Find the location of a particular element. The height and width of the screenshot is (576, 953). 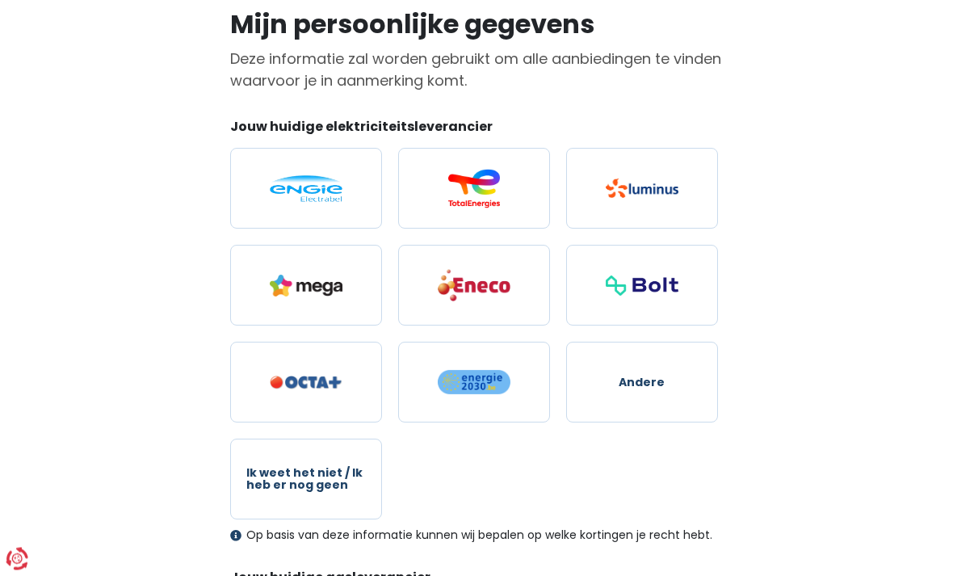

img: Luminus is located at coordinates (642, 189).